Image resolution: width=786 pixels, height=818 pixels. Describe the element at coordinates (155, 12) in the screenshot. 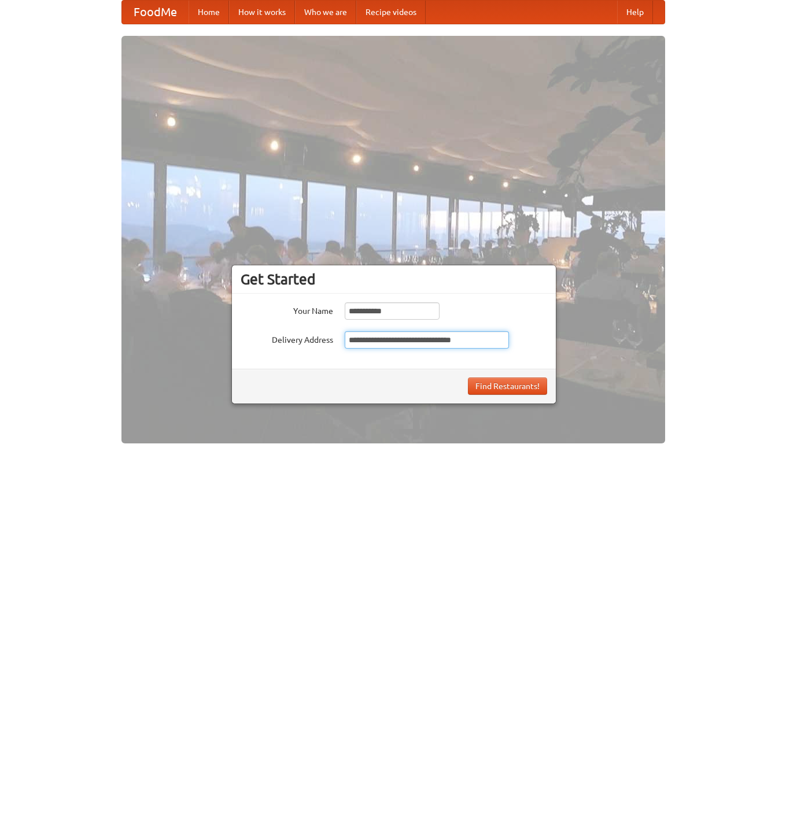

I see `a: FoodMe` at that location.